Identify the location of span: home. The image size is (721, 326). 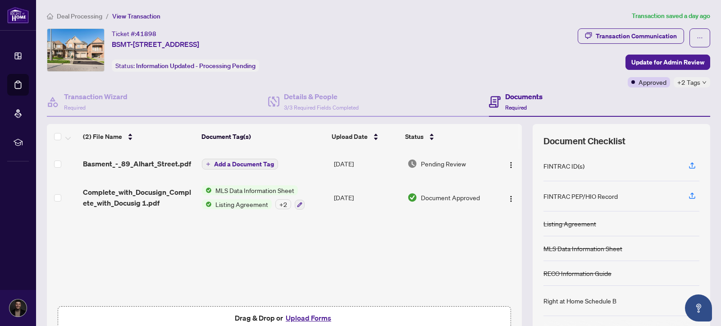
(50, 16).